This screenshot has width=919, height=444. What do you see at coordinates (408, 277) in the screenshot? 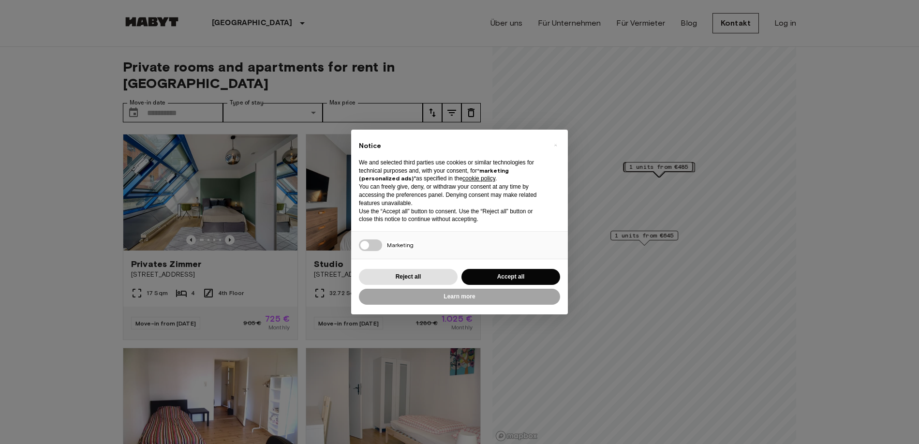
I see `button: Reject all` at bounding box center [408, 277].